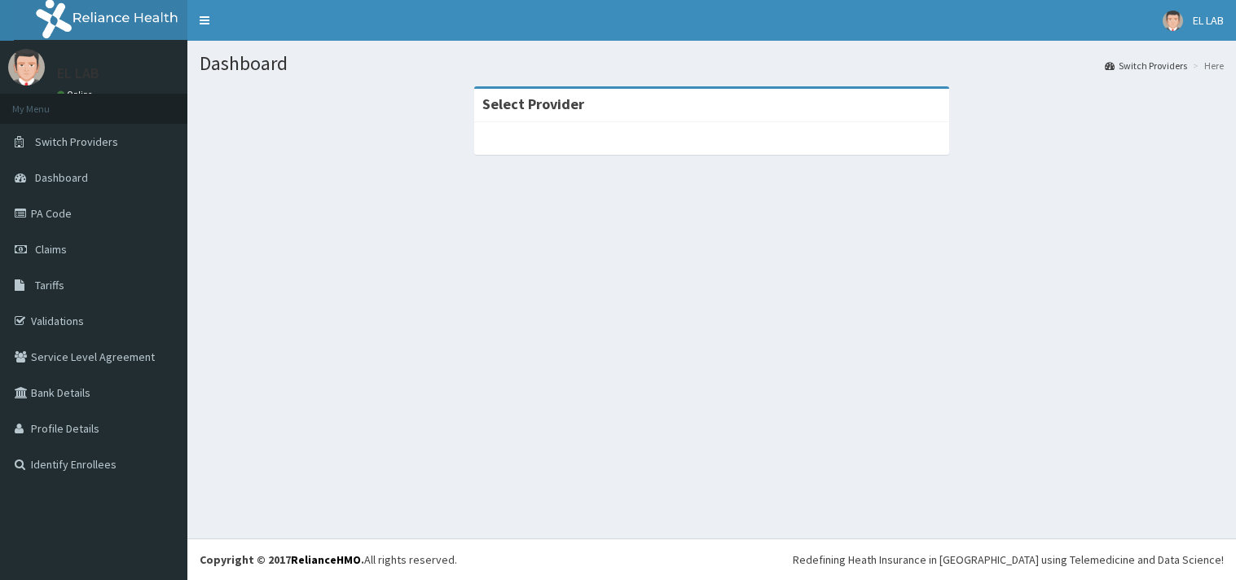 The height and width of the screenshot is (580, 1236). Describe the element at coordinates (77, 142) in the screenshot. I see `span: Switch Providers` at that location.